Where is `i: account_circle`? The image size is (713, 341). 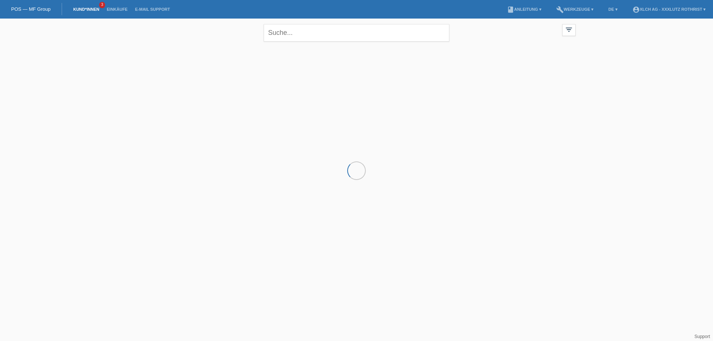 i: account_circle is located at coordinates (636, 10).